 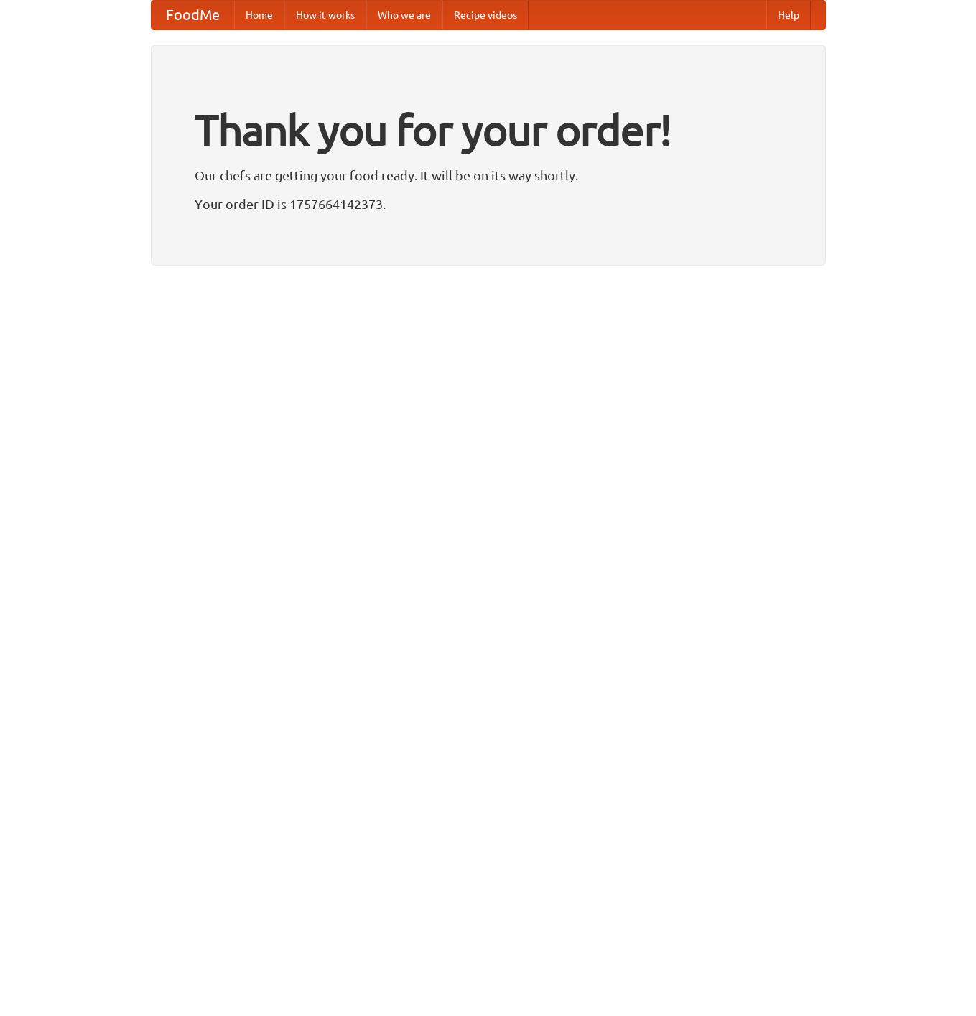 What do you see at coordinates (404, 15) in the screenshot?
I see `a: Who we are` at bounding box center [404, 15].